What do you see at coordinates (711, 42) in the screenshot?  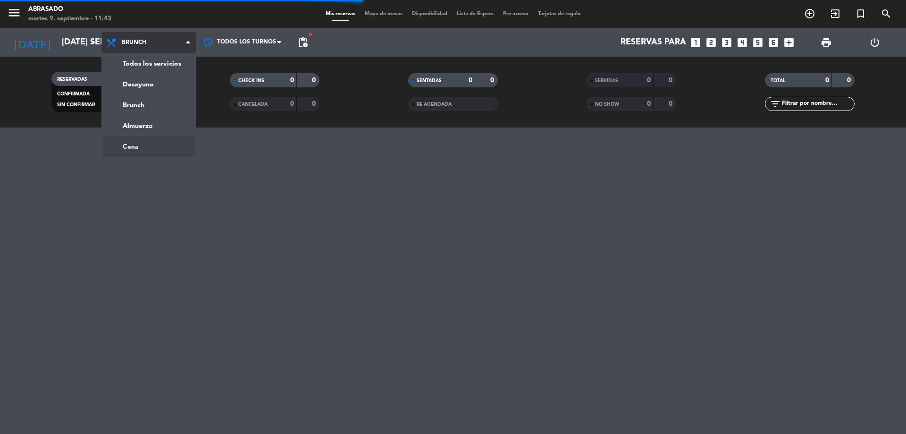 I see `i: looks_two` at bounding box center [711, 42].